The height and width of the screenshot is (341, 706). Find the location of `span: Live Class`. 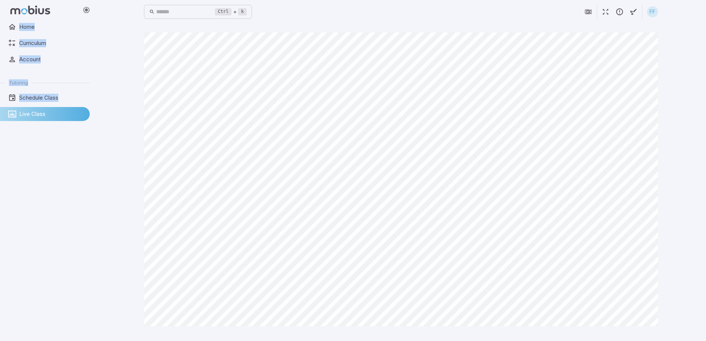

span: Live Class is located at coordinates (52, 114).